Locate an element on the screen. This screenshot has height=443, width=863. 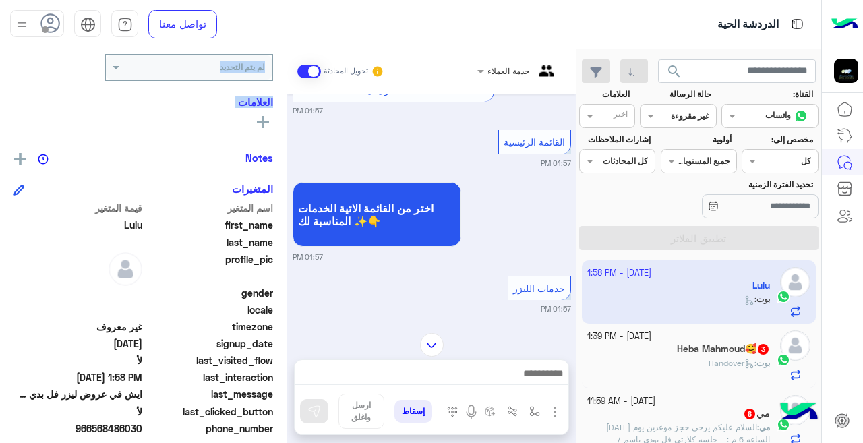
span: last_visited_flow is located at coordinates (209, 360).